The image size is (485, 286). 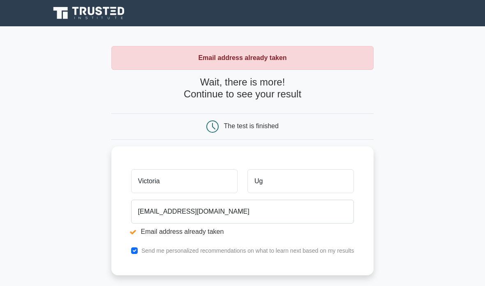 What do you see at coordinates (243, 88) in the screenshot?
I see `h4: Wait, there is more! Continue to see your result` at bounding box center [243, 88].